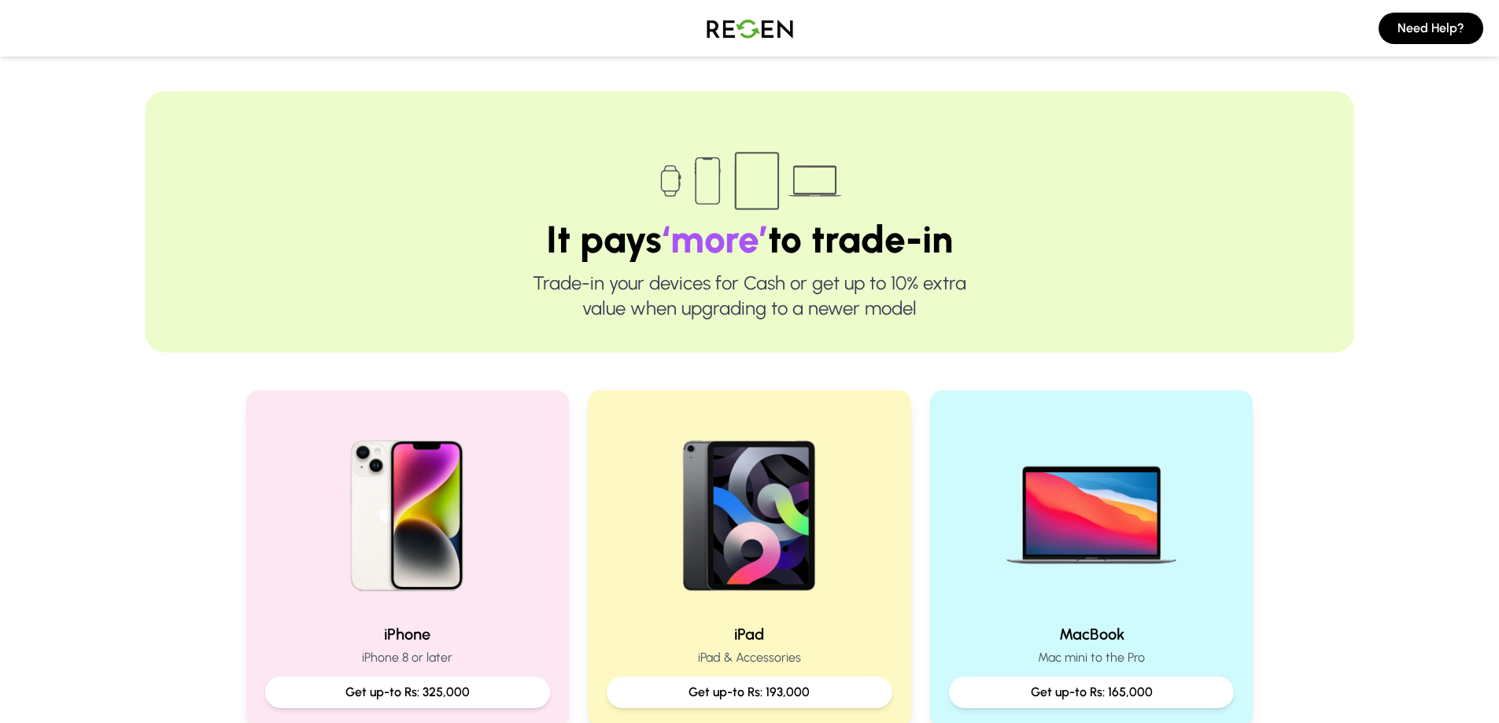 This screenshot has height=723, width=1499. Describe the element at coordinates (749, 634) in the screenshot. I see `h2: iPad` at that location.